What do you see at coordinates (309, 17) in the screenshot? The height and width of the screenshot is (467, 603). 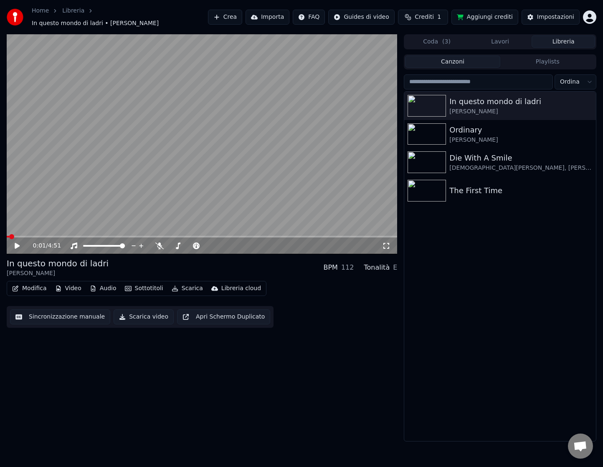 I see `button: FAQ` at bounding box center [309, 17].